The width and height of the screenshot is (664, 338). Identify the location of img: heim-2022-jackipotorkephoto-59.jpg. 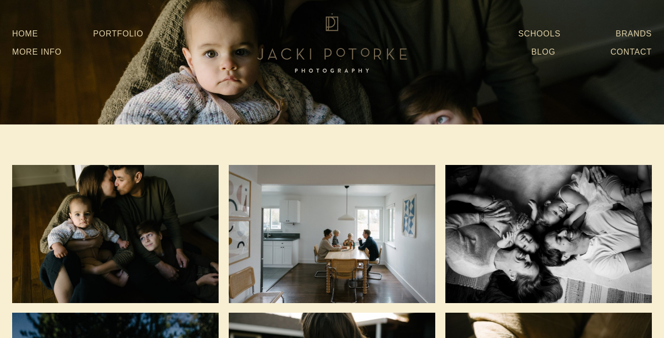
(332, 234).